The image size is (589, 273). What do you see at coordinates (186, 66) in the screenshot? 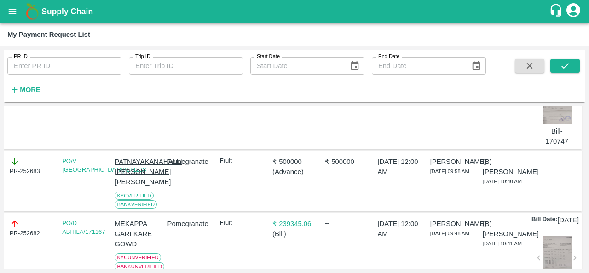
I see `input: Enter Trip ID` at bounding box center [186, 66].